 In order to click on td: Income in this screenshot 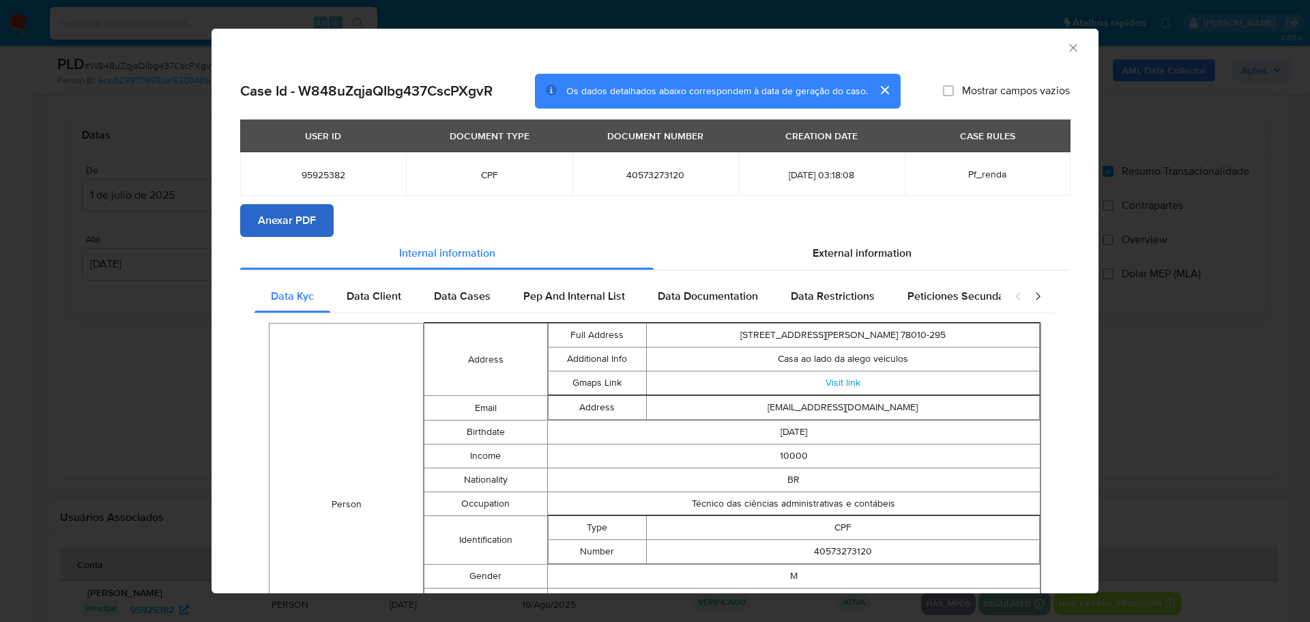, I will do `click(486, 456)`.